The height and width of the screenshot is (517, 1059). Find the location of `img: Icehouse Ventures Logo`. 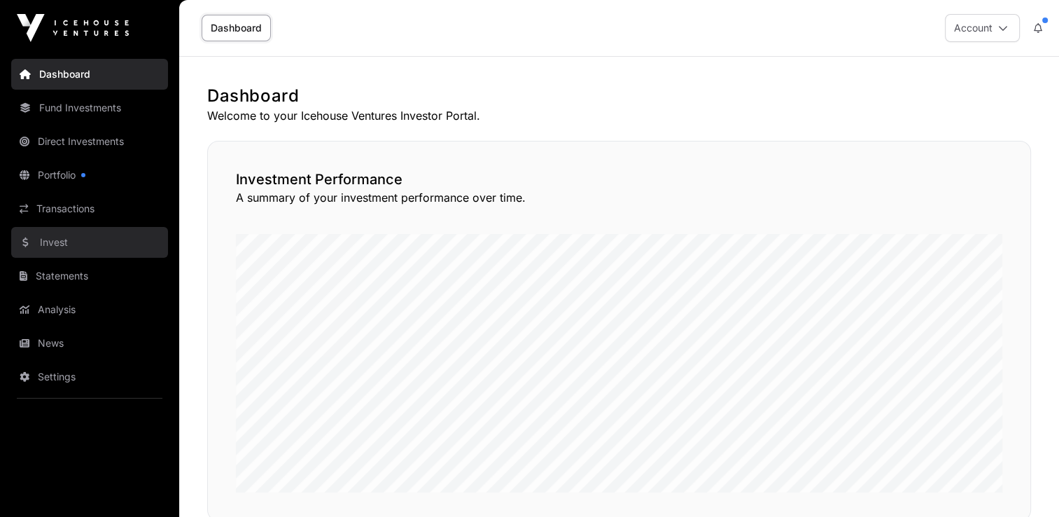

img: Icehouse Ventures Logo is located at coordinates (73, 28).